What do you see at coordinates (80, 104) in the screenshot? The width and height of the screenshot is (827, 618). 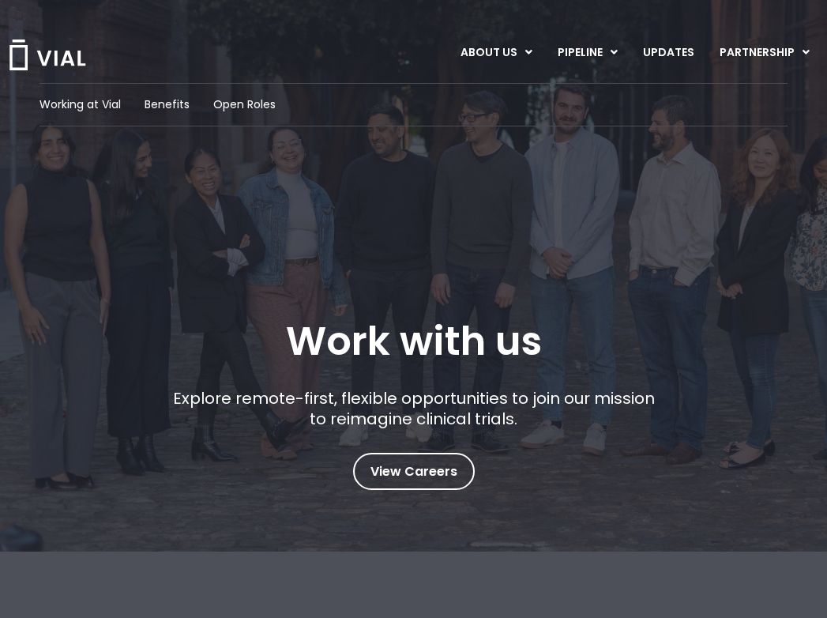 I see `span: Working at Vial` at bounding box center [80, 104].